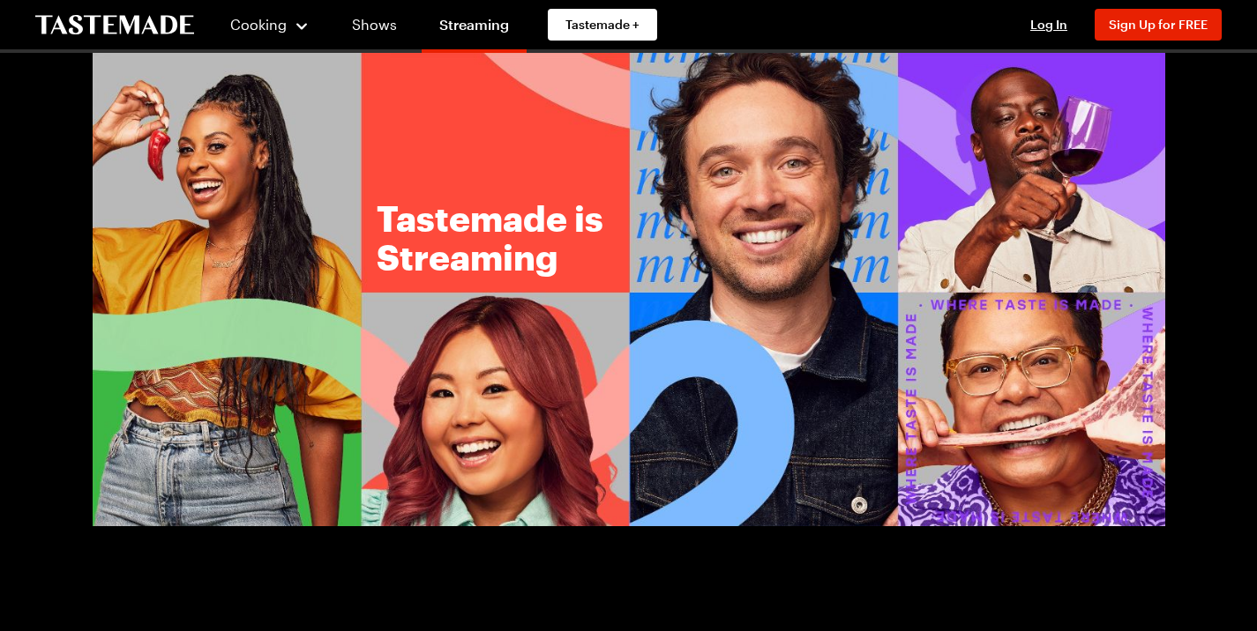 The width and height of the screenshot is (1257, 631). What do you see at coordinates (115, 25) in the screenshot?
I see `a: To Tastemade Home Page` at bounding box center [115, 25].